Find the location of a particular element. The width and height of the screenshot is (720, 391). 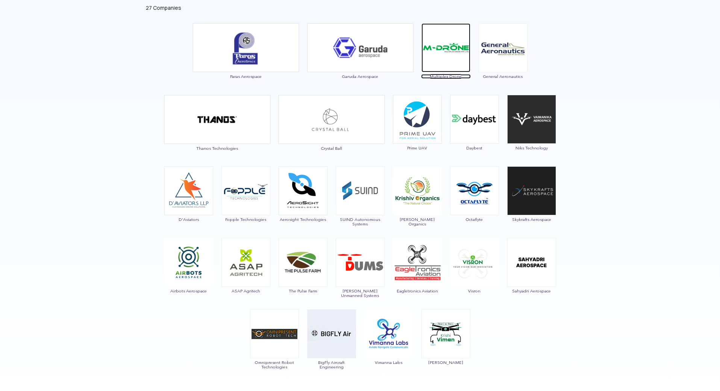

img: ic_daybest.png is located at coordinates (475, 119).